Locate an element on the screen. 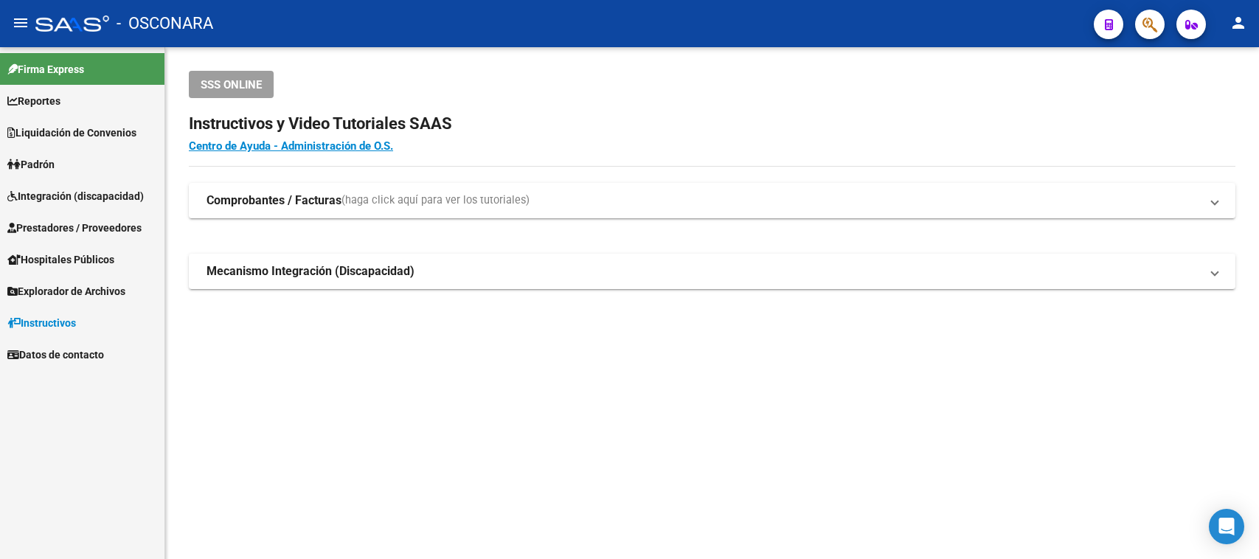 The height and width of the screenshot is (559, 1259). div: Open Intercom Messenger is located at coordinates (1226, 527).